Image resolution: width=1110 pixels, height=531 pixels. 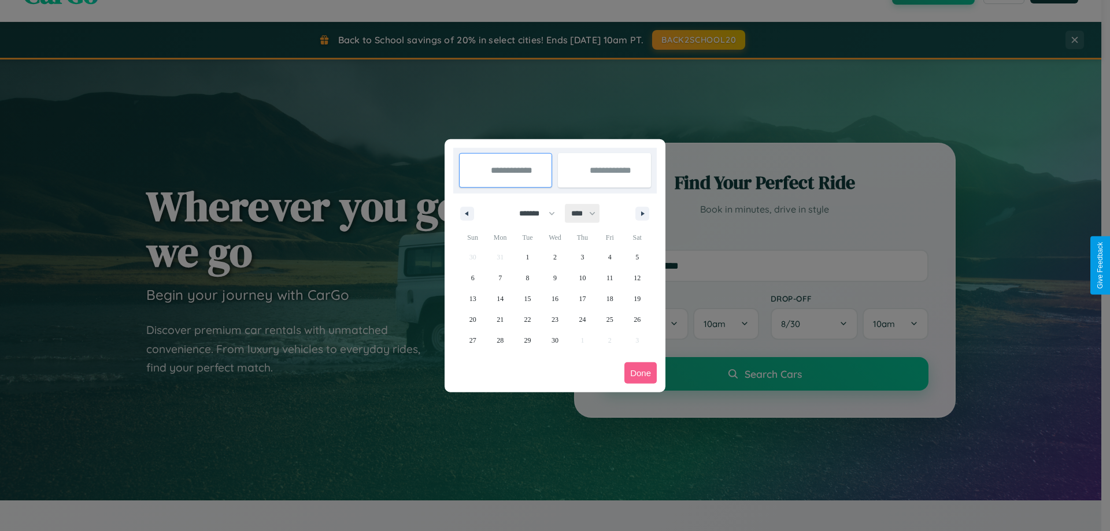 I want to click on button: 26, so click(x=637, y=320).